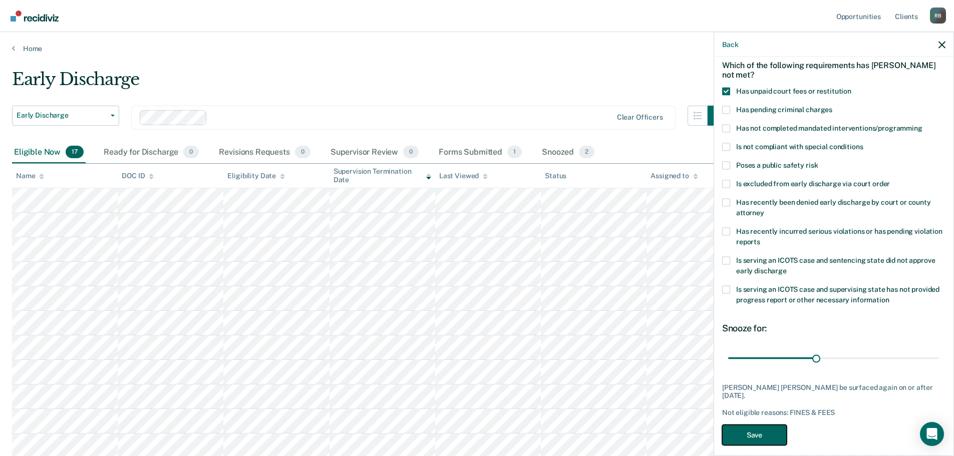 Image resolution: width=954 pixels, height=456 pixels. What do you see at coordinates (138, 176) in the screenshot?
I see `div: DOC ID` at bounding box center [138, 176].